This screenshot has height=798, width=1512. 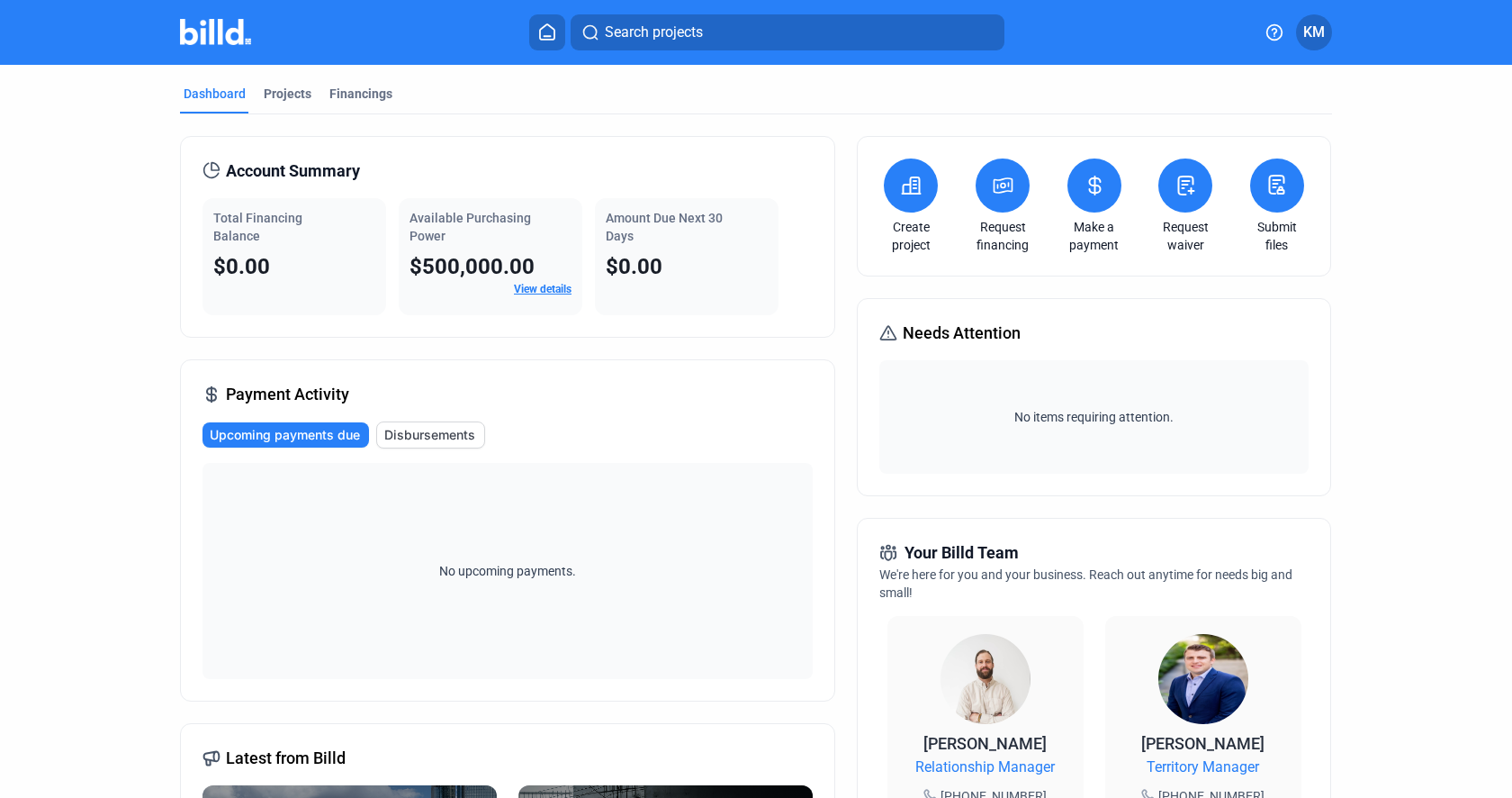 I want to click on span: Territory Manager, so click(x=1202, y=766).